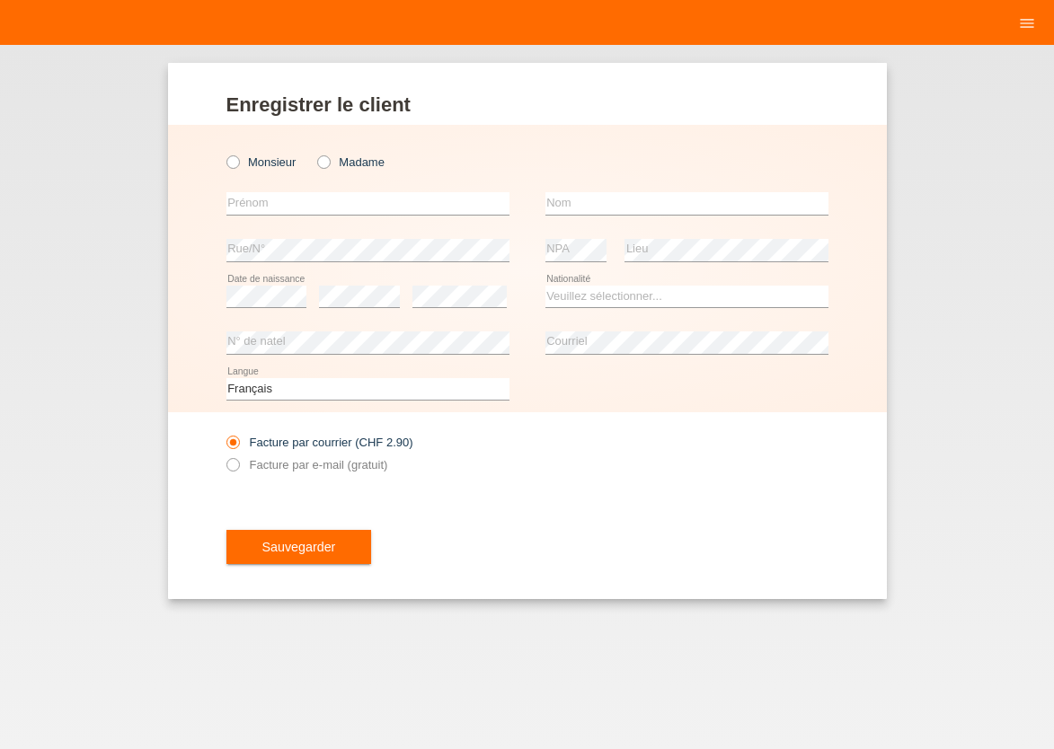  Describe the element at coordinates (527, 104) in the screenshot. I see `h1: Enregistrer le client` at that location.